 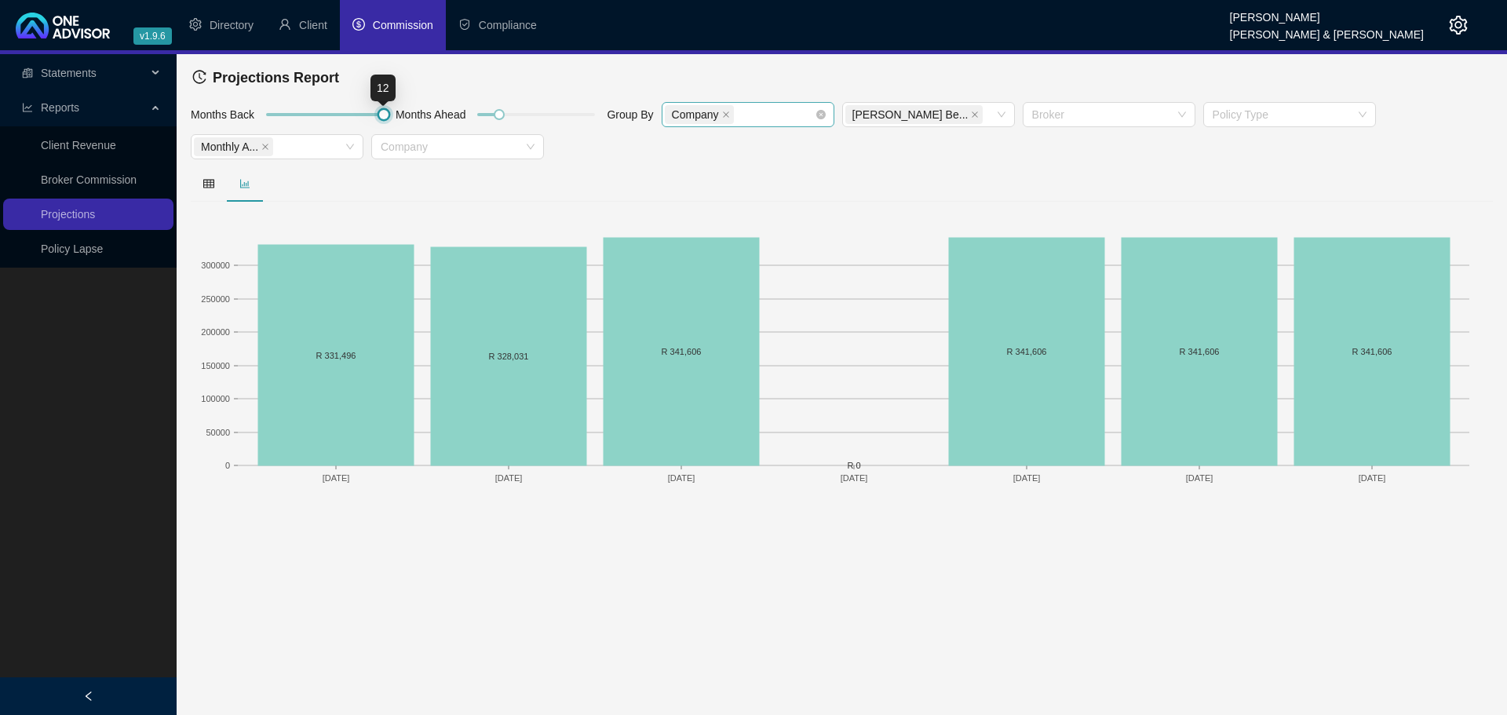 What do you see at coordinates (68, 214) in the screenshot?
I see `a: Projections` at bounding box center [68, 214].